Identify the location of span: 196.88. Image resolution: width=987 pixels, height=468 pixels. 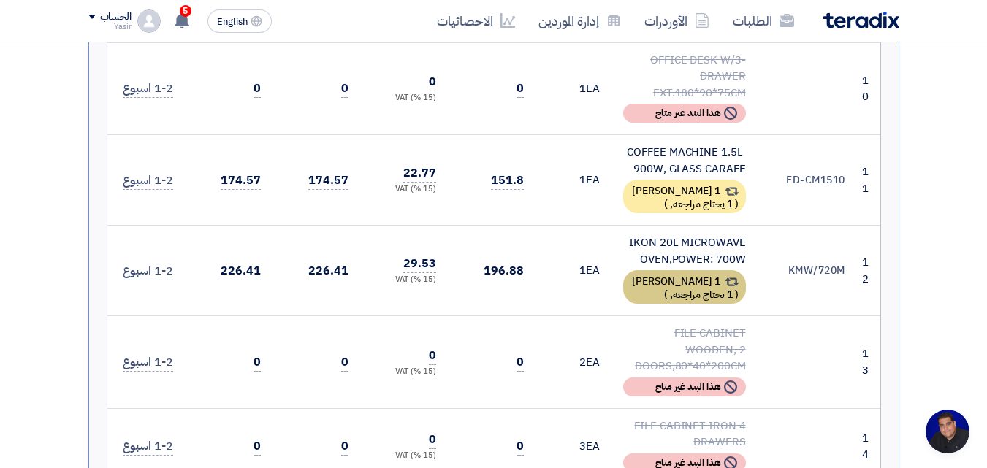
(503, 271).